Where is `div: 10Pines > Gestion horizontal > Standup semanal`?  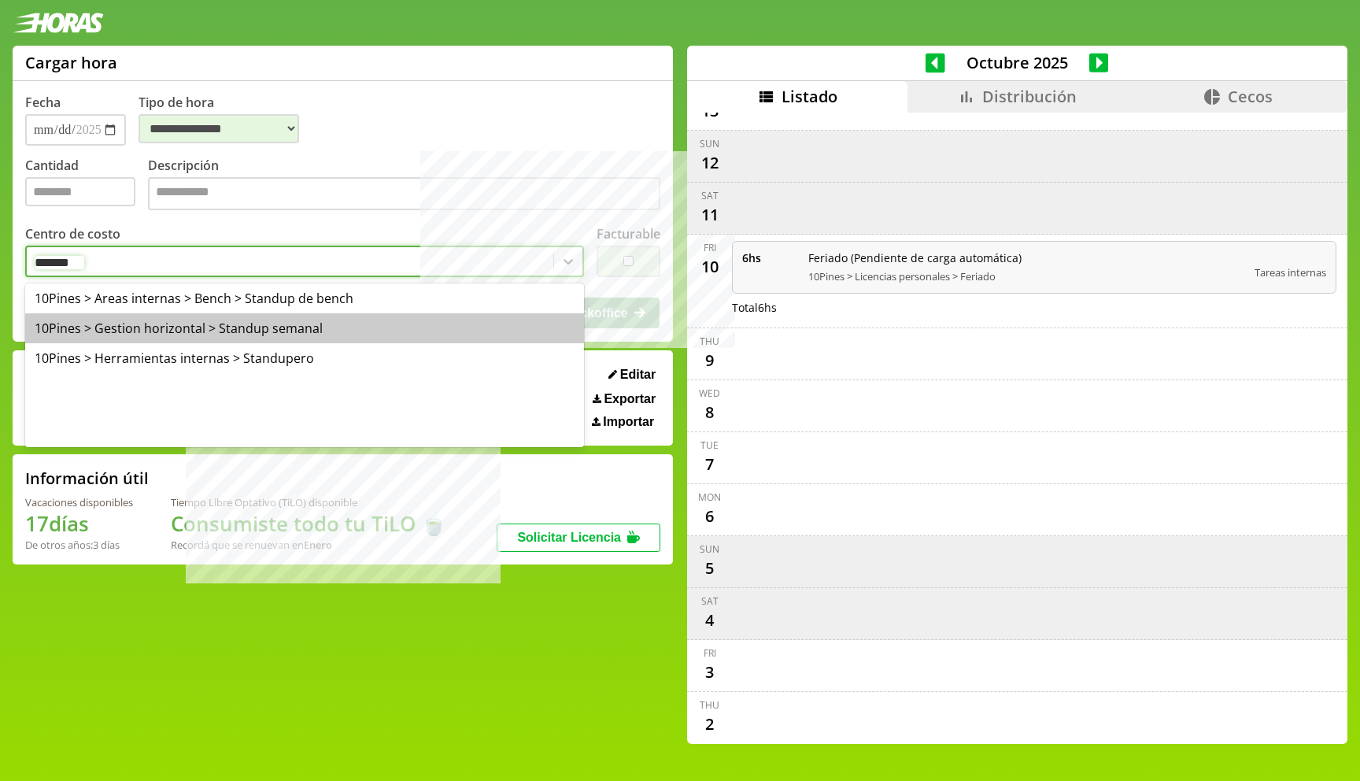
div: 10Pines > Gestion horizontal > Standup semanal is located at coordinates (305, 328).